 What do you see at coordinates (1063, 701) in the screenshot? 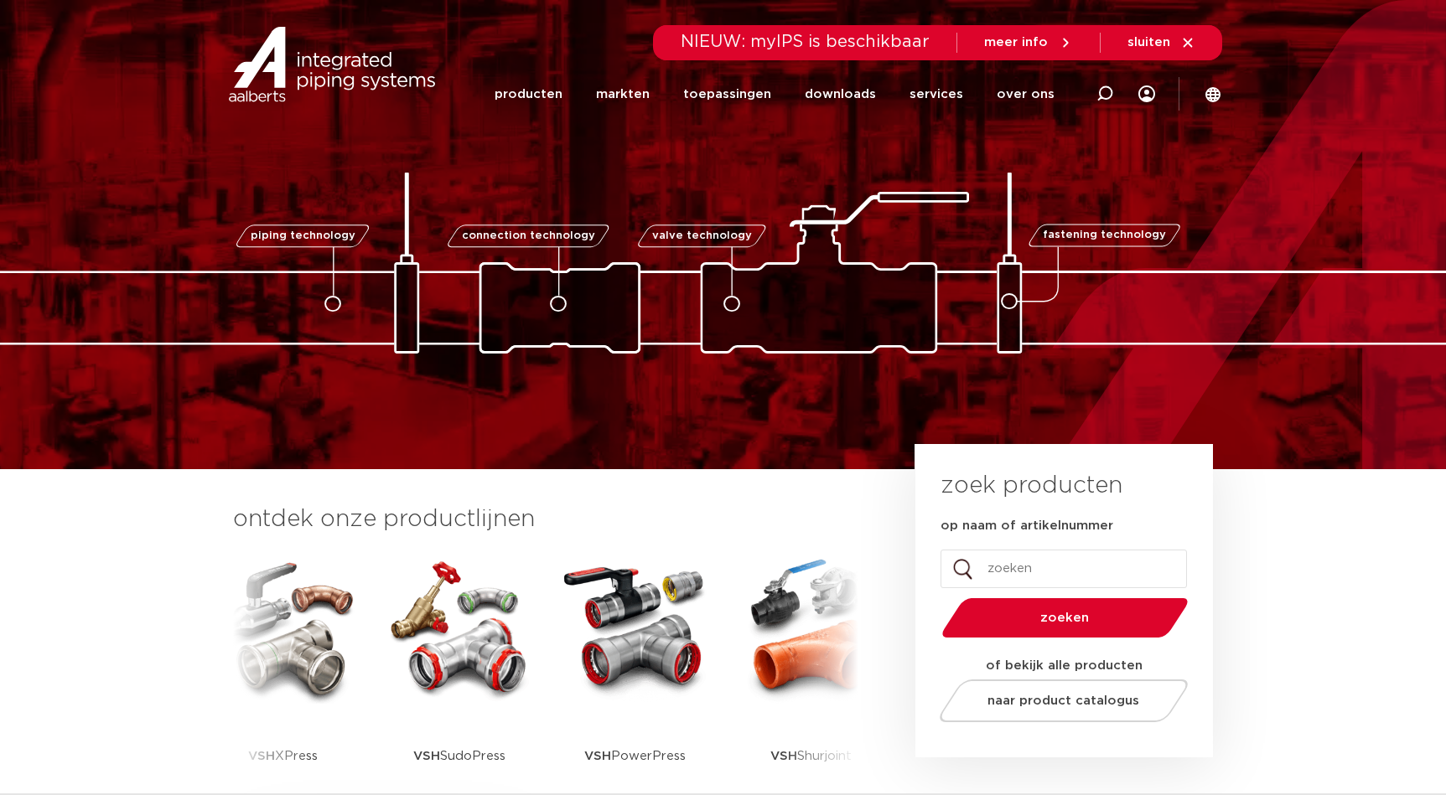
I see `a: naar product catalogus` at bounding box center [1063, 701].